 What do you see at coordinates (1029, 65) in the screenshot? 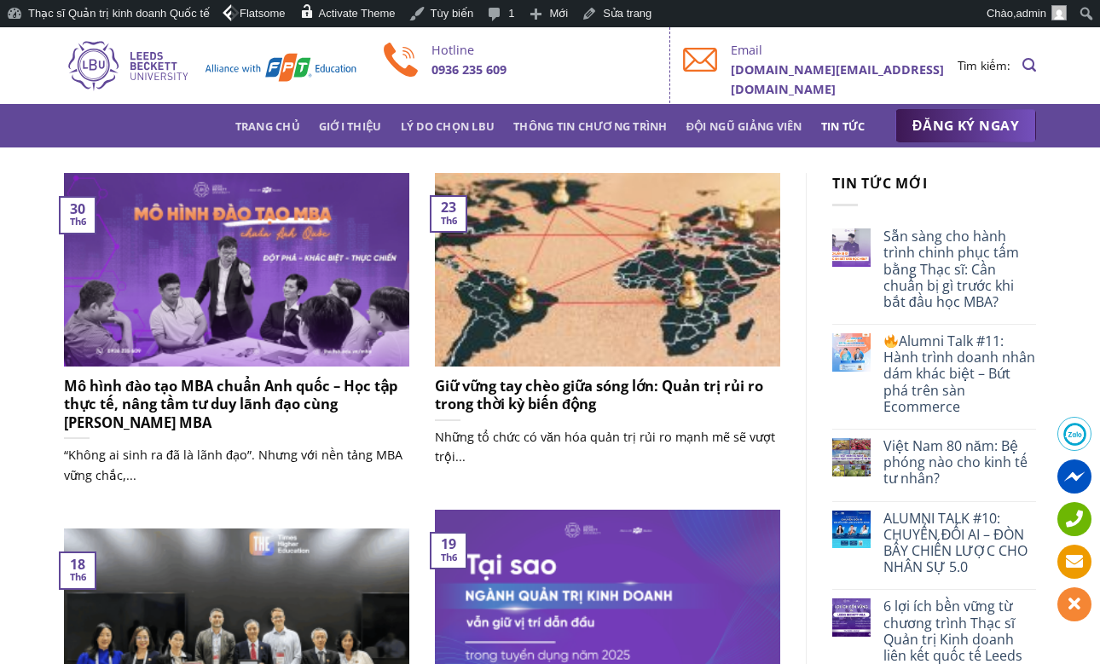
I see `a: Search` at bounding box center [1029, 65].